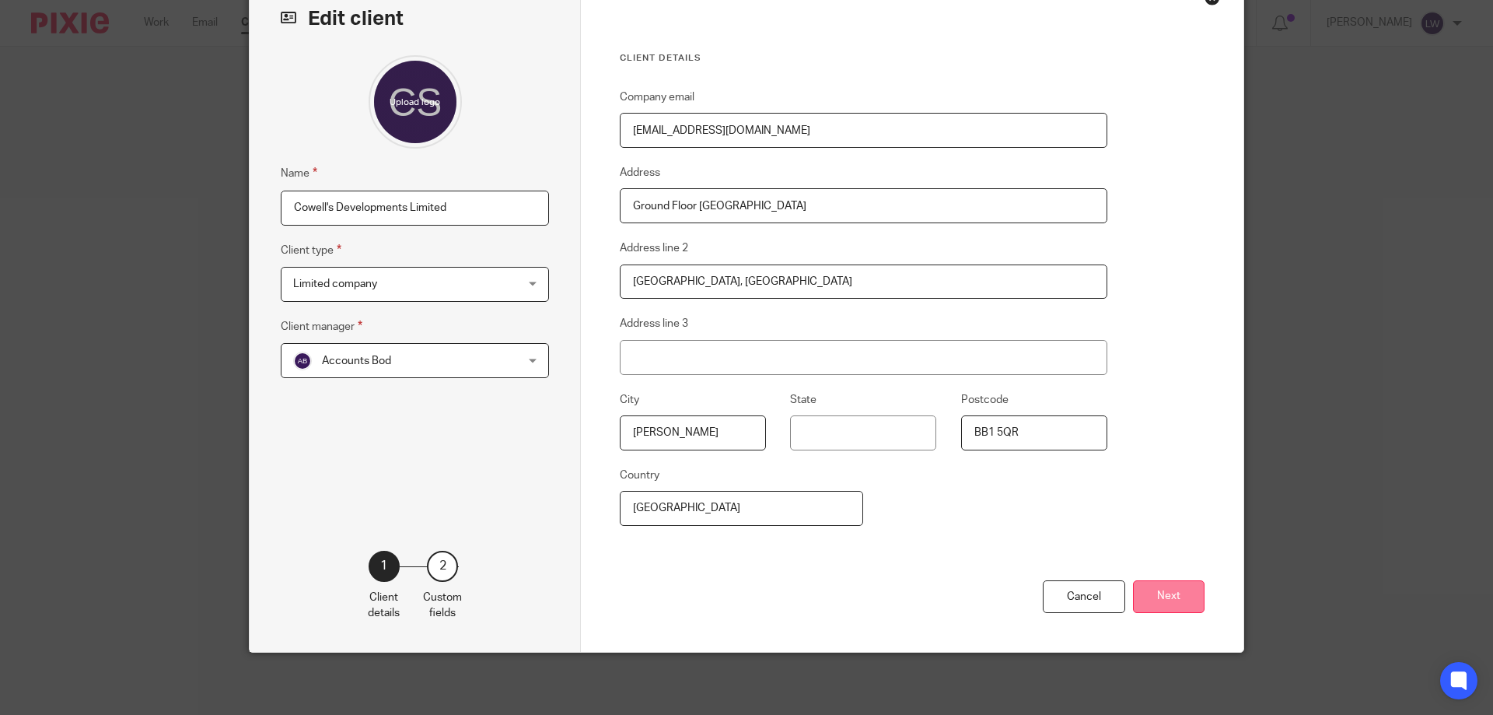 This screenshot has width=1493, height=715. Describe the element at coordinates (1169, 597) in the screenshot. I see `button: Next` at that location.